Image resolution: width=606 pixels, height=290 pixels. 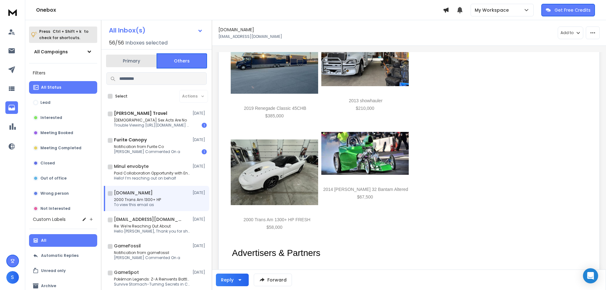 I want to click on h3: Custom Labels, so click(x=49, y=219).